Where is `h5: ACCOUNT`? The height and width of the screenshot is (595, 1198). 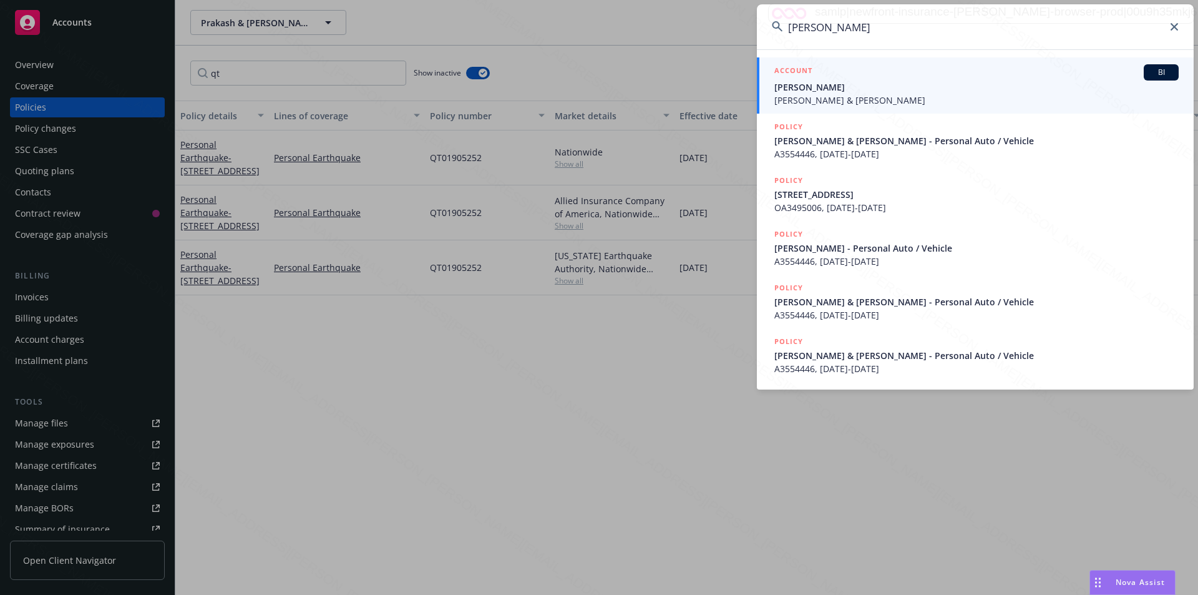 h5: ACCOUNT is located at coordinates (793, 72).